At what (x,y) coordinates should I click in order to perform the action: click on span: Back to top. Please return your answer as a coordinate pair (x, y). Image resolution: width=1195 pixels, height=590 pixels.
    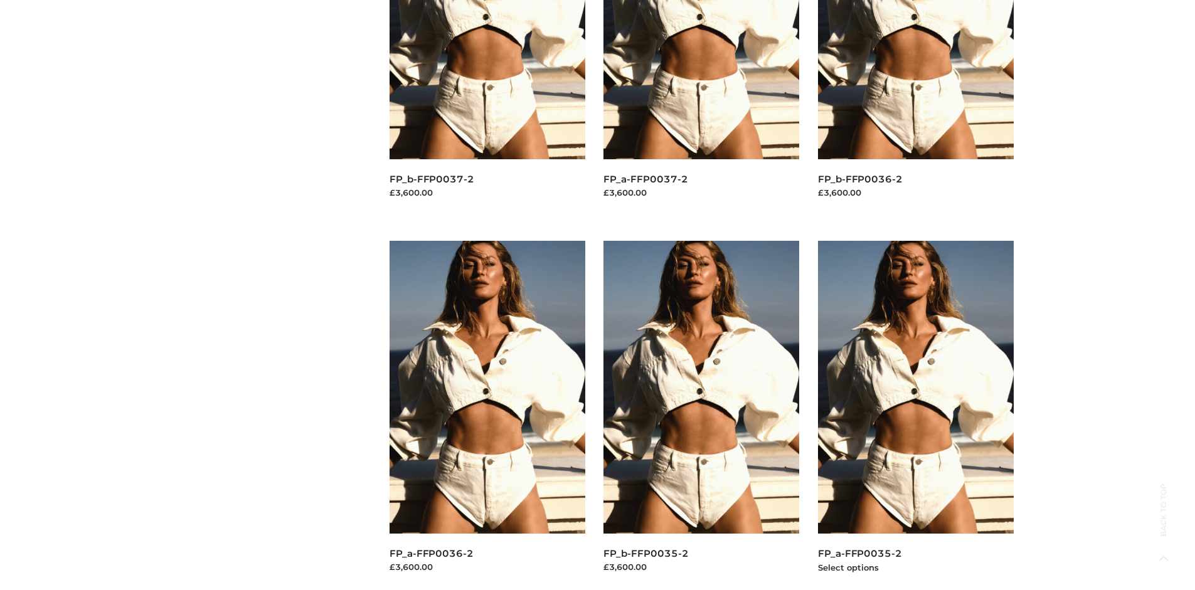
    Looking at the image, I should click on (1163, 521).